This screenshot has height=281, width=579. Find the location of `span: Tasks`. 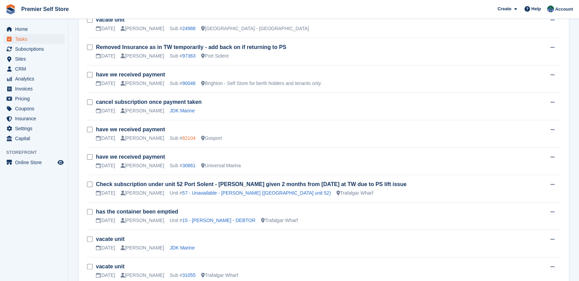

span: Tasks is located at coordinates (36, 39).